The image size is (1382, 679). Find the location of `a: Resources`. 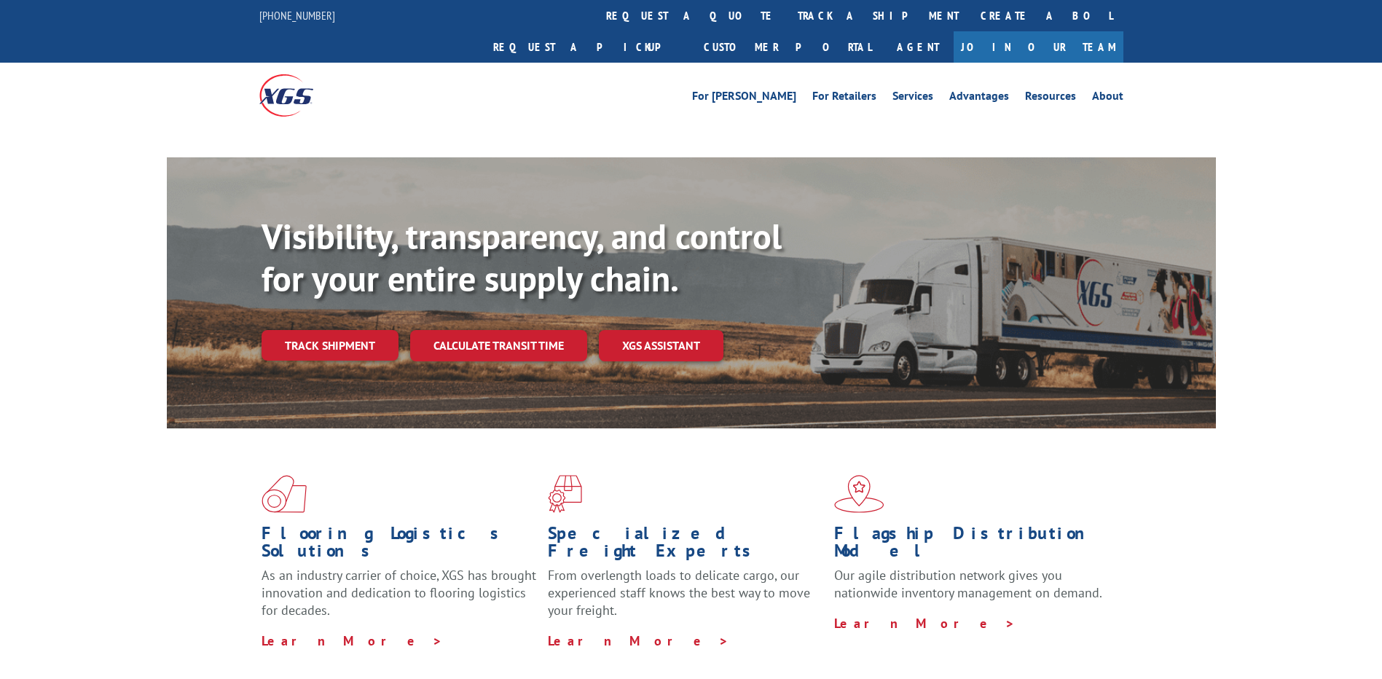

a: Resources is located at coordinates (1050, 98).